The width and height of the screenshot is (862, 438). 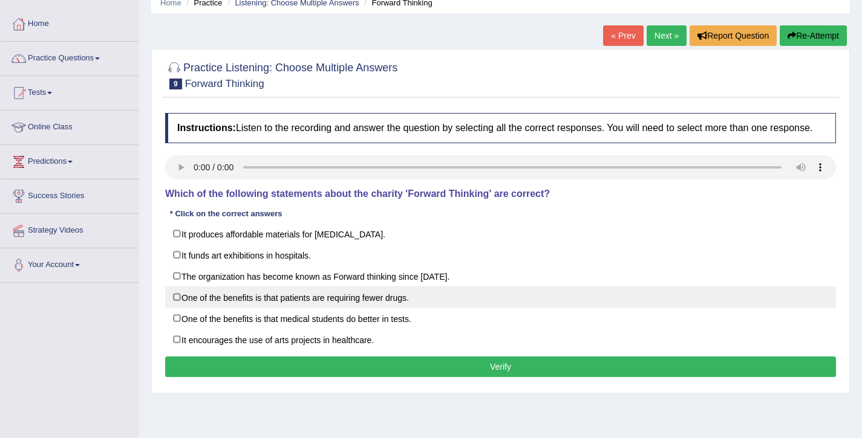 What do you see at coordinates (70, 22) in the screenshot?
I see `a: Home` at bounding box center [70, 22].